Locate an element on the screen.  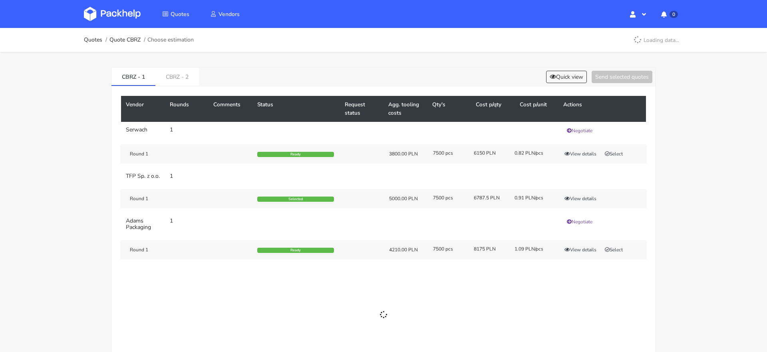
div: 4210.00 PLN is located at coordinates (405, 250).